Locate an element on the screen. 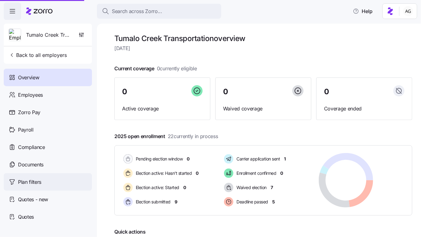 This screenshot has width=421, height=237. a: Quotes - new is located at coordinates (48, 199).